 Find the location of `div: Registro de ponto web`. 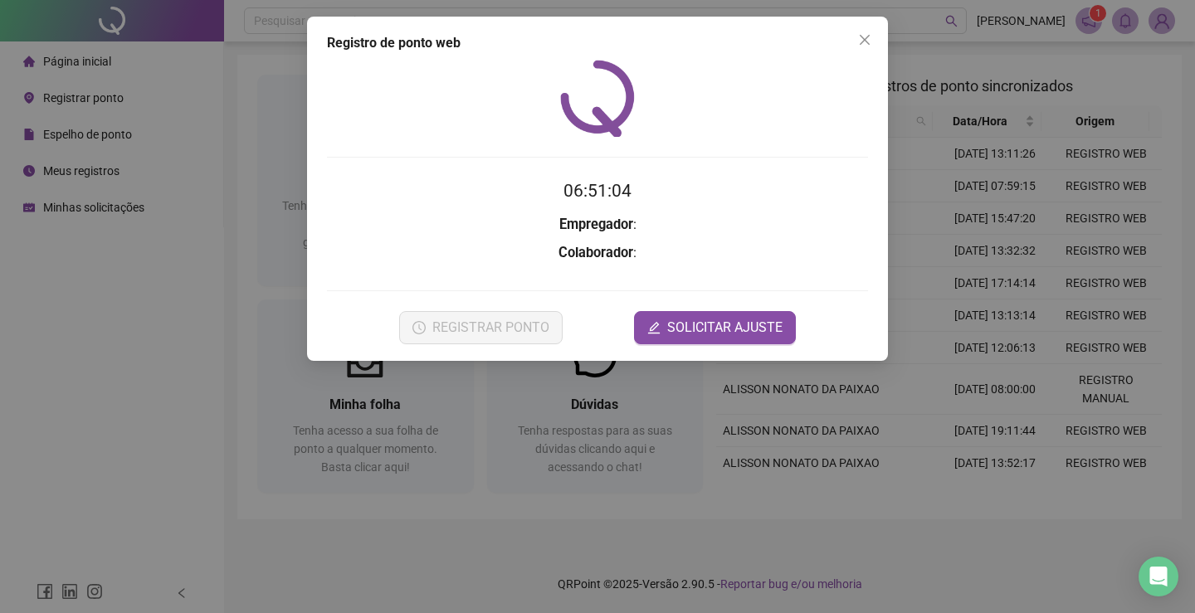

div: Registro de ponto web is located at coordinates (597, 43).